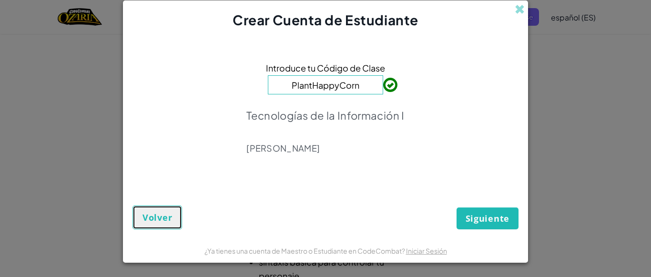 This screenshot has height=277, width=651. I want to click on span: Siguiente, so click(487, 218).